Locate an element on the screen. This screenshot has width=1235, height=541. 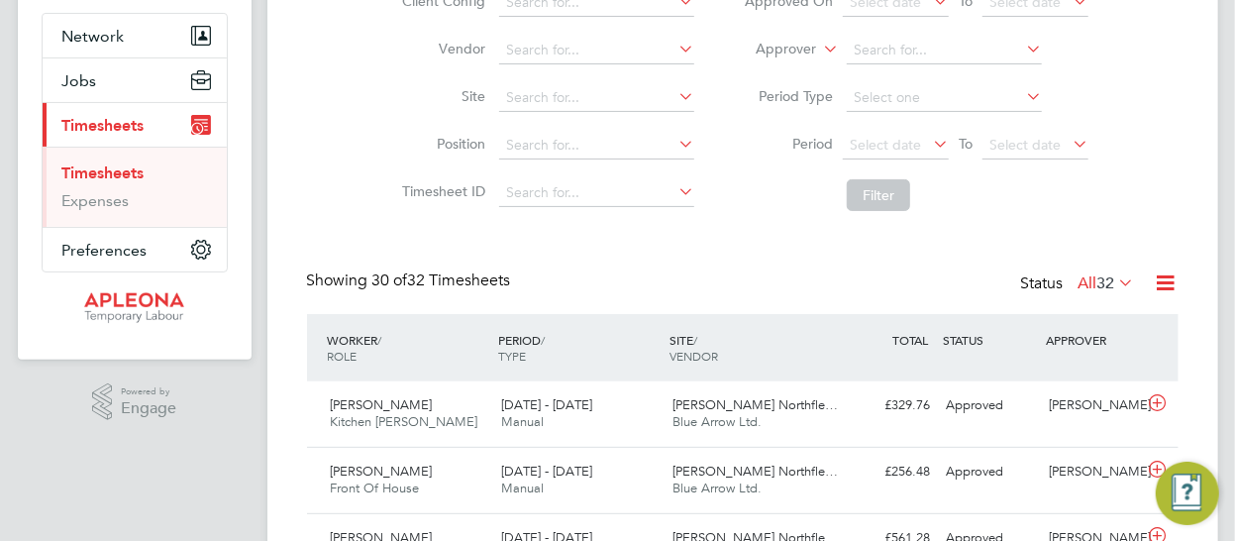
label: Approver is located at coordinates (771, 50).